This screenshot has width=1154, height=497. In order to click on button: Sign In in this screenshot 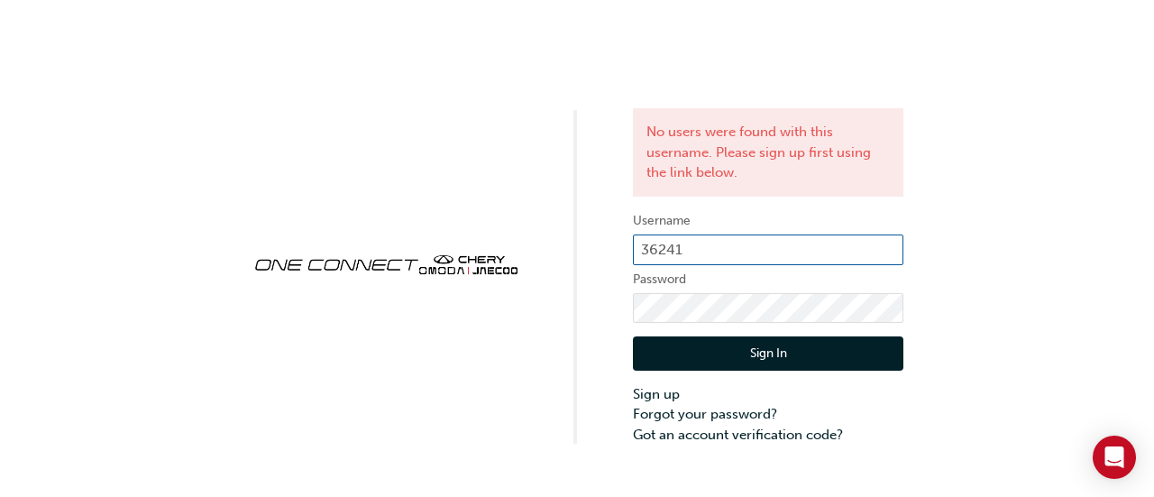, I will do `click(768, 353)`.